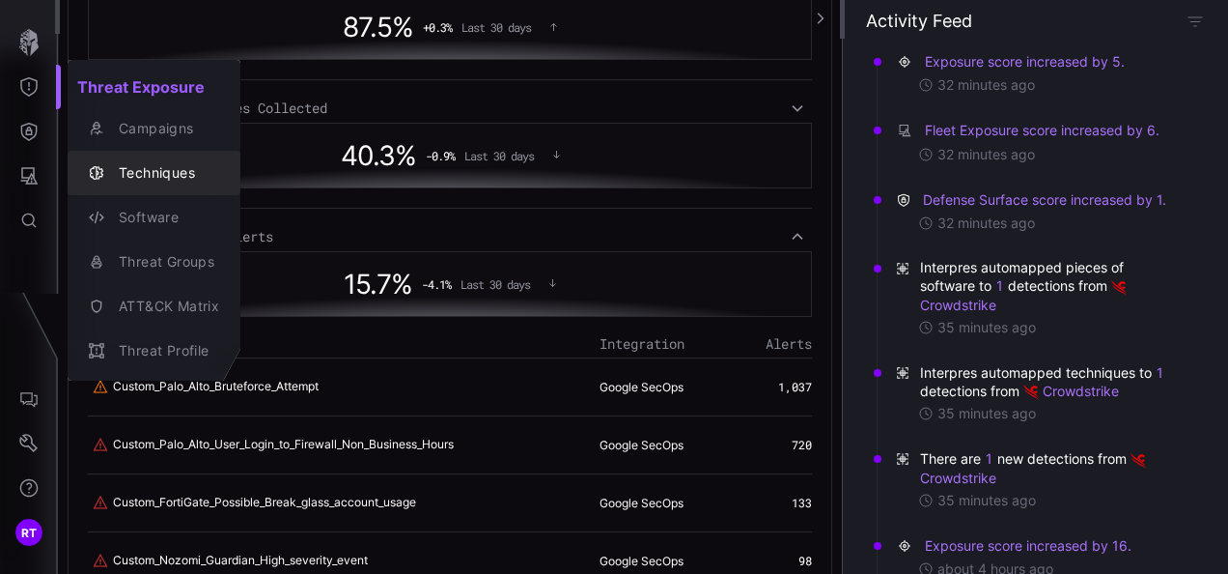  I want to click on button: Campaigns, so click(154, 128).